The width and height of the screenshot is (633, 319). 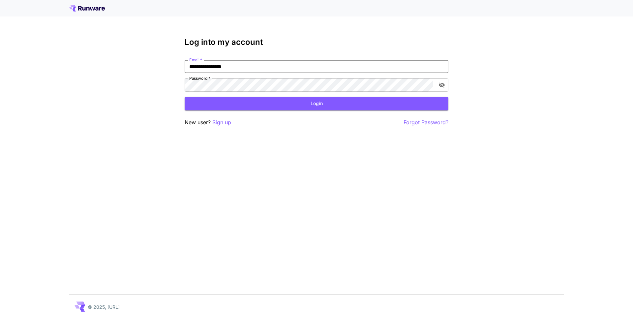 What do you see at coordinates (442, 85) in the screenshot?
I see `button: toggle password visibility` at bounding box center [442, 85].